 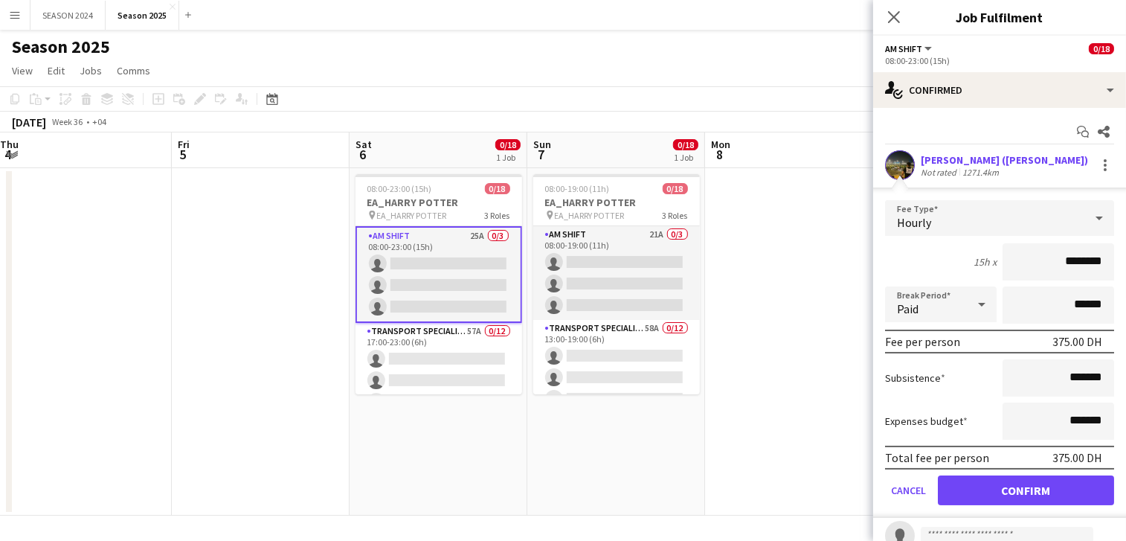 What do you see at coordinates (616, 273) in the screenshot?
I see `app-card-role: AM SHIFT21A0/308:00-19:00 (11h)` at bounding box center [616, 273].